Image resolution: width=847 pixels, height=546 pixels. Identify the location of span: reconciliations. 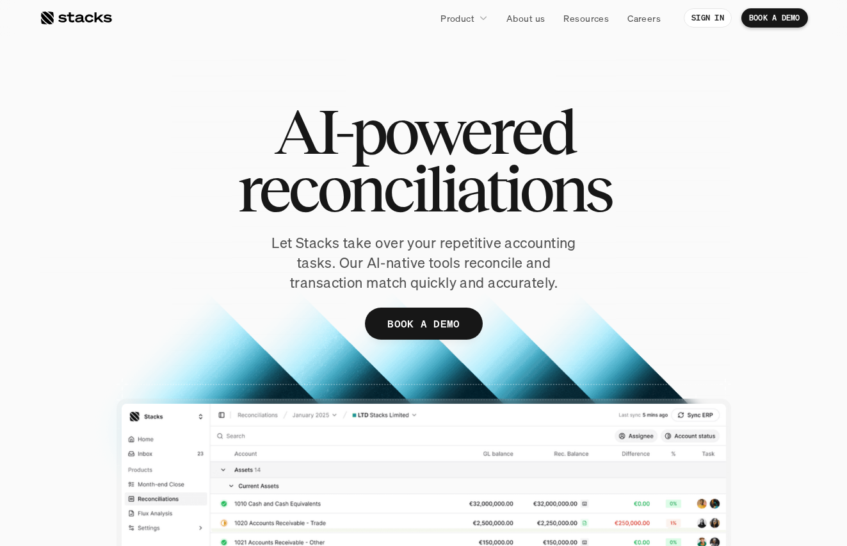
(423, 189).